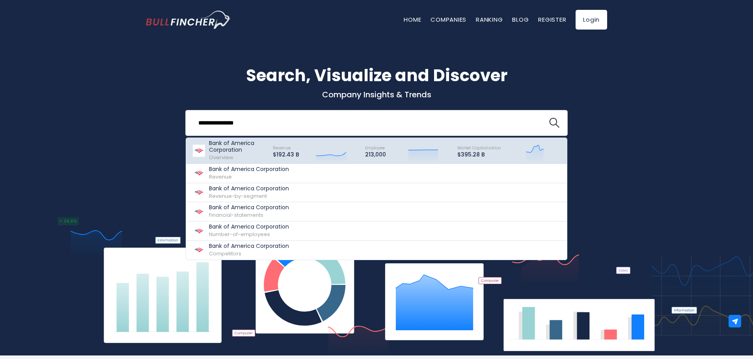 The image size is (753, 359). I want to click on button: search icon, so click(555, 123).